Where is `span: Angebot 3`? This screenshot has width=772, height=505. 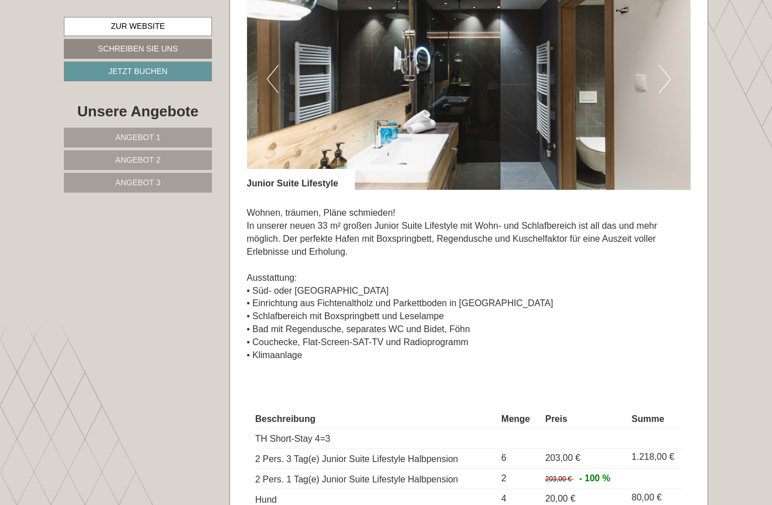
span: Angebot 3 is located at coordinates (138, 183).